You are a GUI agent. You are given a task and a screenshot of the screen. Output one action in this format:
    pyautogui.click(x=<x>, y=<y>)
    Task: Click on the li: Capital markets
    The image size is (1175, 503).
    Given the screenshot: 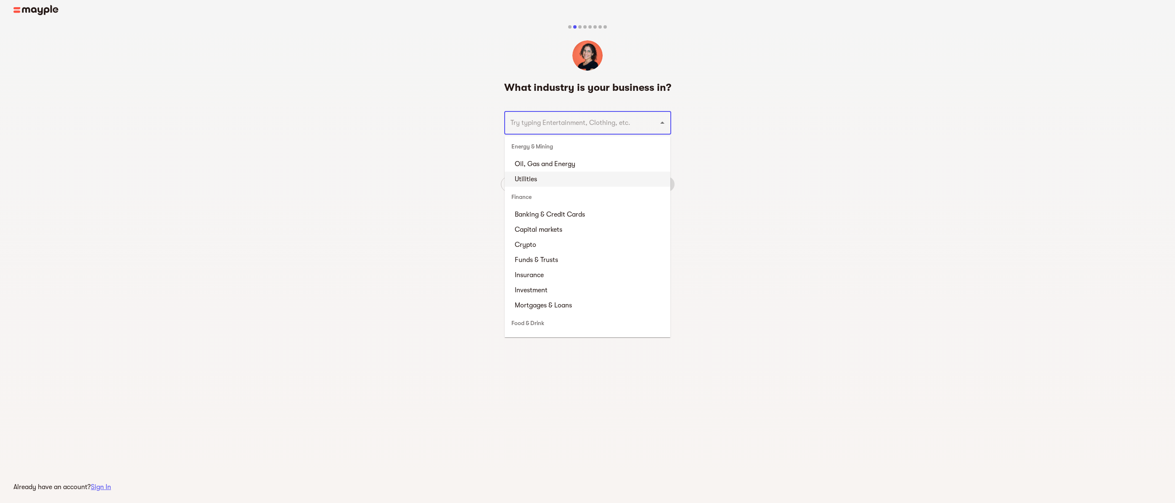 What is the action you would take?
    pyautogui.click(x=587, y=230)
    